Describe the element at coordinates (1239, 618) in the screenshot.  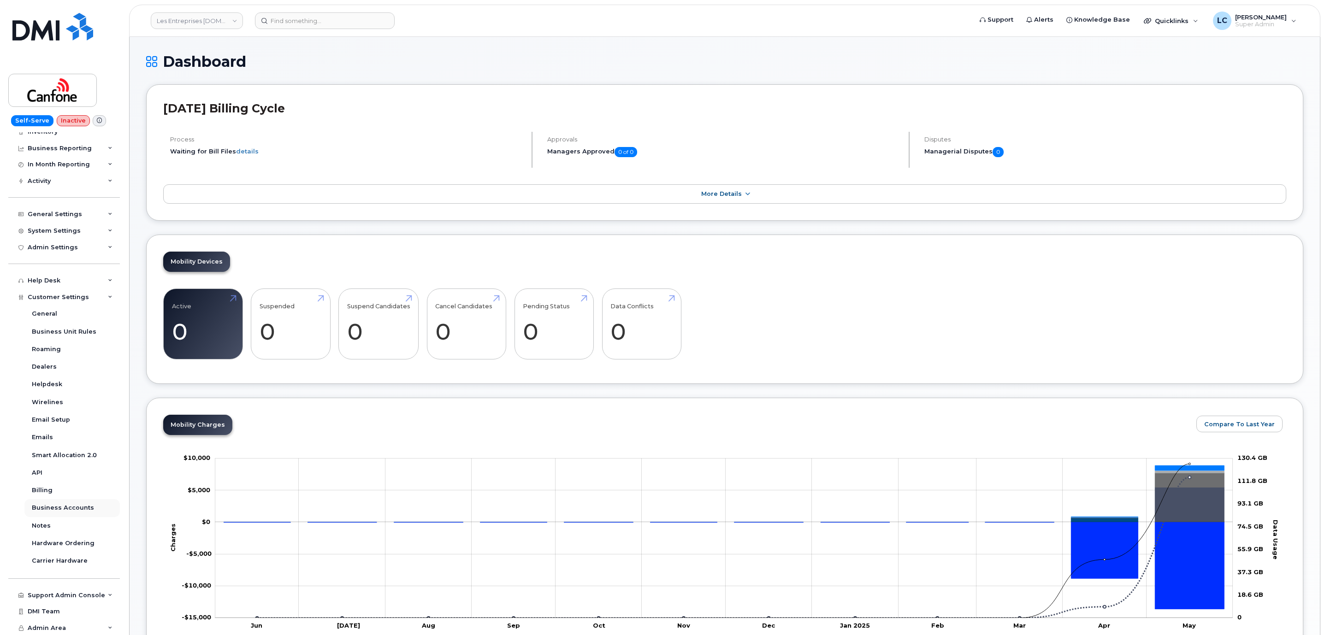
I see `tspan: 0` at that location.